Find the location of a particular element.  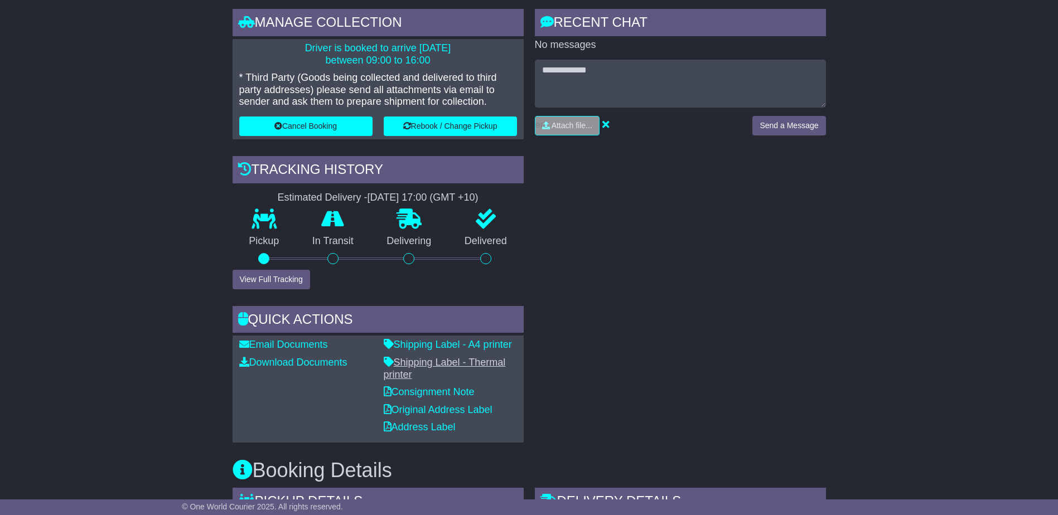

p: Delivered is located at coordinates (486, 241).